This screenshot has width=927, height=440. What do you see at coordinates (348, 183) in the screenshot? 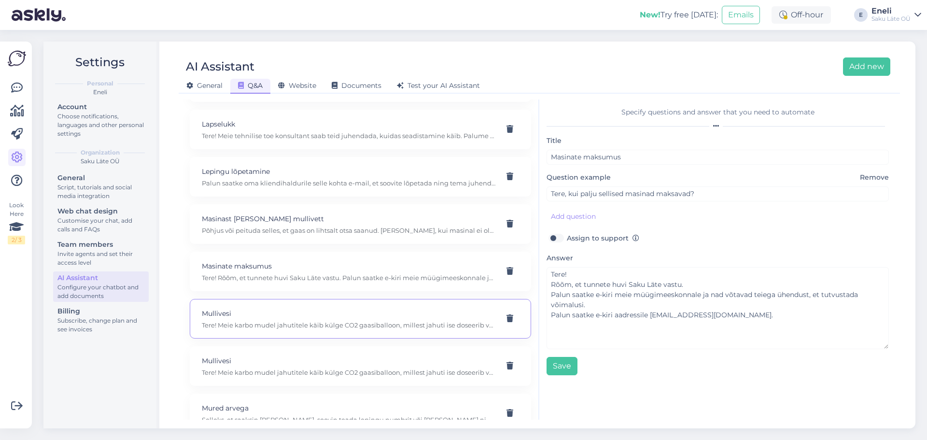
I see `p: Palun saatke oma kliendihaldurile selle kohta e-mail, et soovite lõpetada ning tema juhendab edas...` at bounding box center [348, 183].